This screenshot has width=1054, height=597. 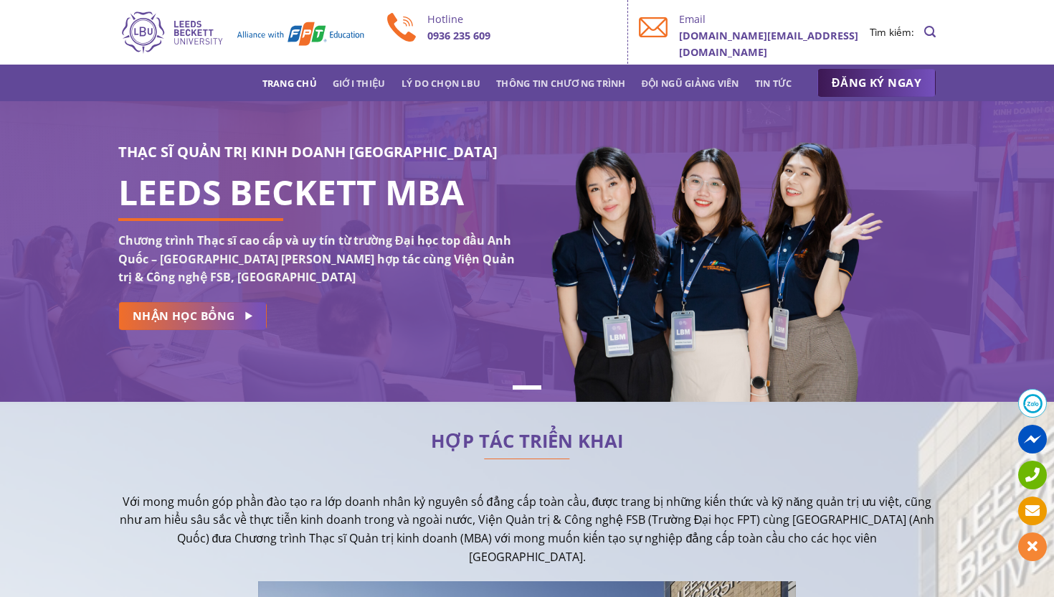 What do you see at coordinates (774, 83) in the screenshot?
I see `a: Tin tức` at bounding box center [774, 83].